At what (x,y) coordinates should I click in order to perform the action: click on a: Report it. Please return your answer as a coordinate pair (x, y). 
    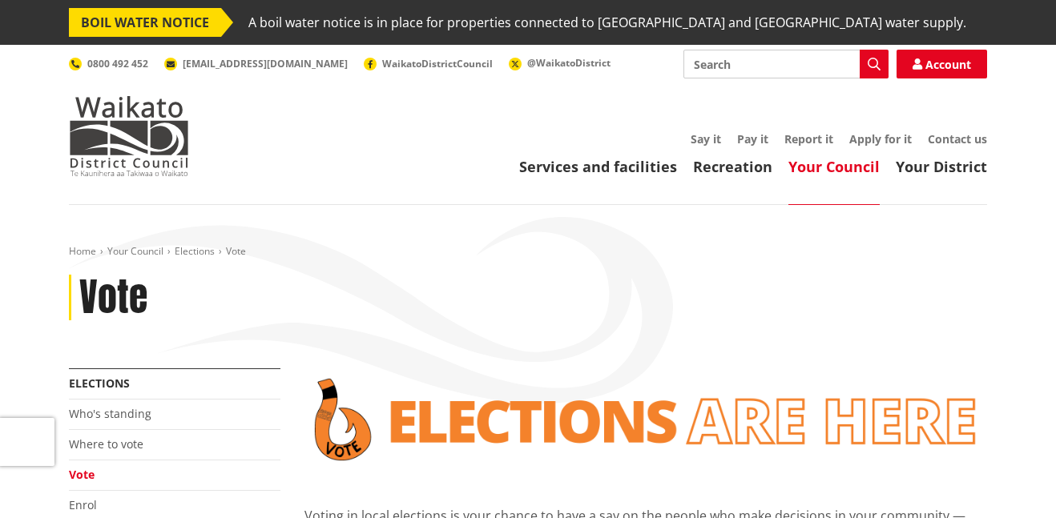
    Looking at the image, I should click on (808, 139).